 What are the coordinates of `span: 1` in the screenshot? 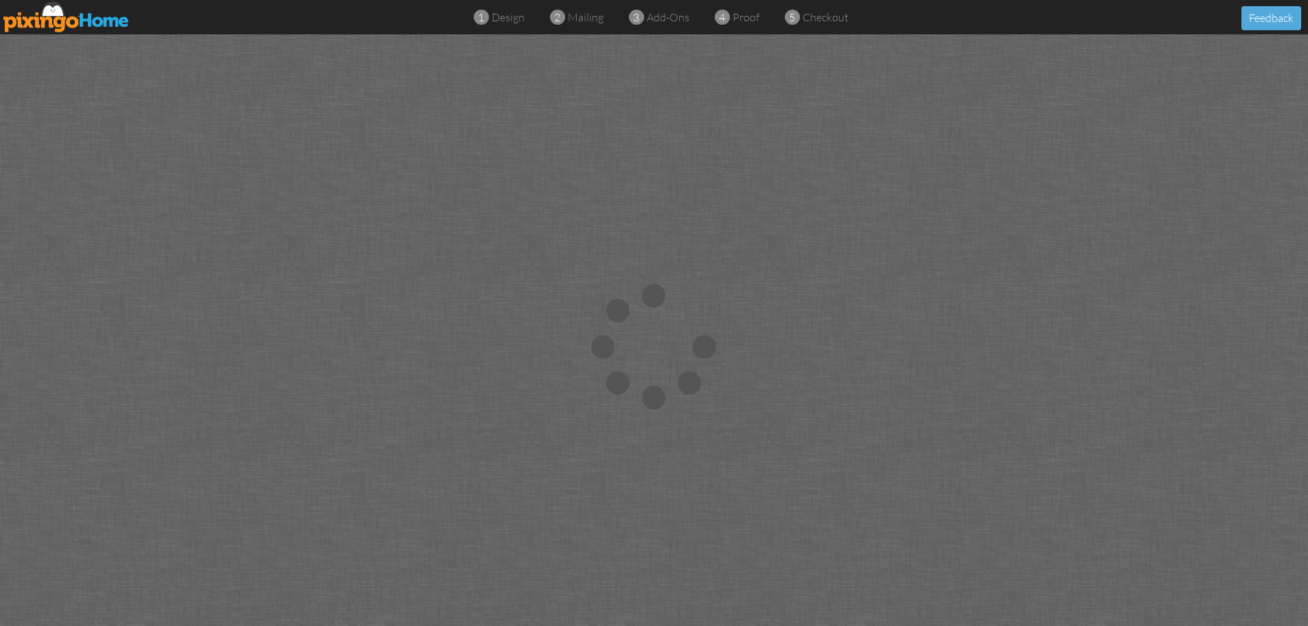 It's located at (481, 17).